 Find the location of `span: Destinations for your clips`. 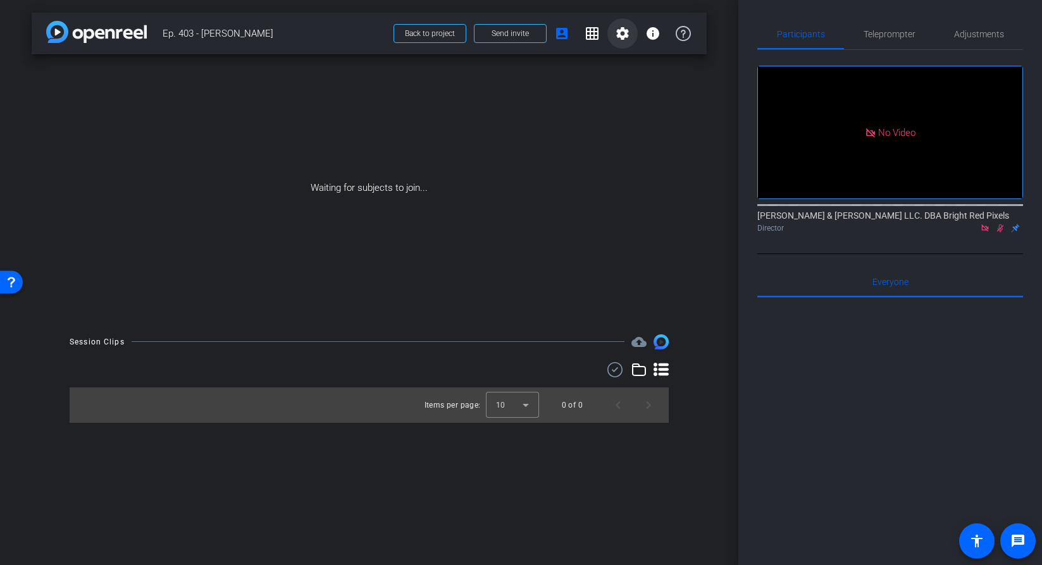

span: Destinations for your clips is located at coordinates (639, 342).